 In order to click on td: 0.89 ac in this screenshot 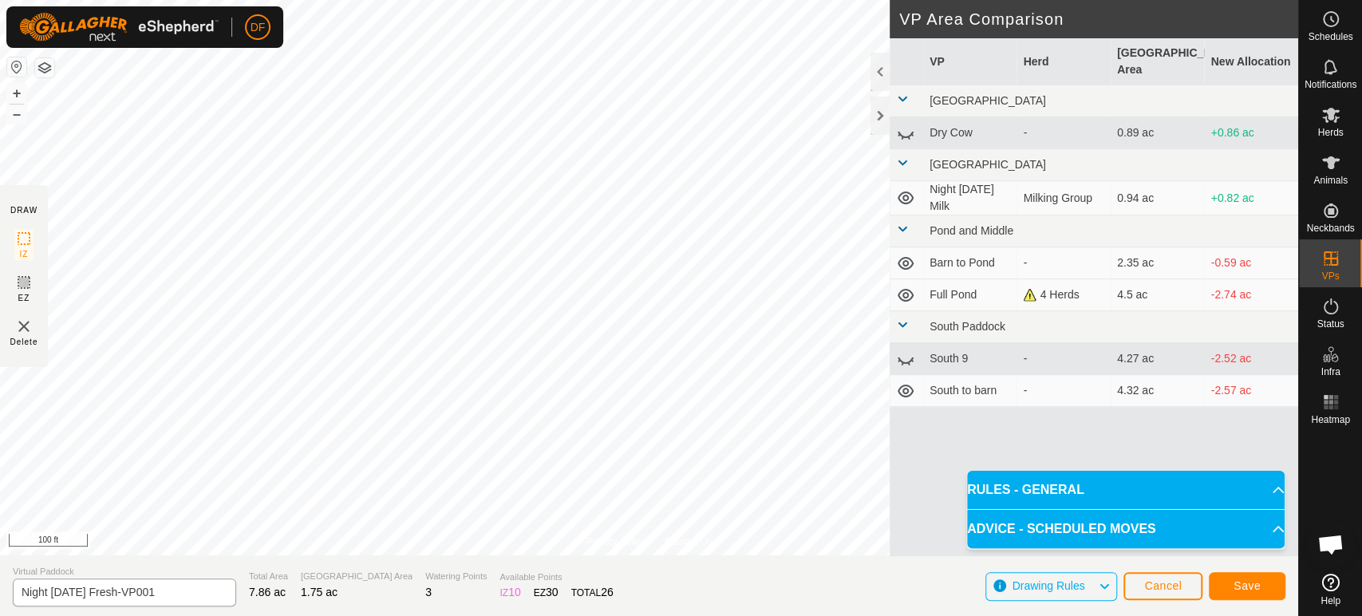, I will do `click(1157, 133)`.